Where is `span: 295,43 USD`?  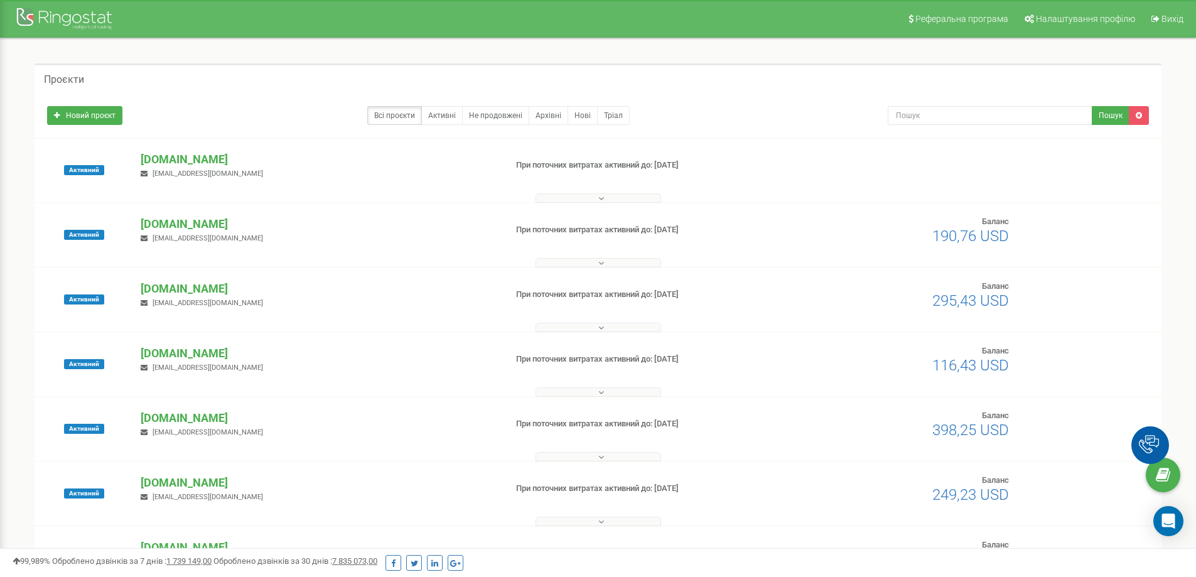
span: 295,43 USD is located at coordinates (970, 301).